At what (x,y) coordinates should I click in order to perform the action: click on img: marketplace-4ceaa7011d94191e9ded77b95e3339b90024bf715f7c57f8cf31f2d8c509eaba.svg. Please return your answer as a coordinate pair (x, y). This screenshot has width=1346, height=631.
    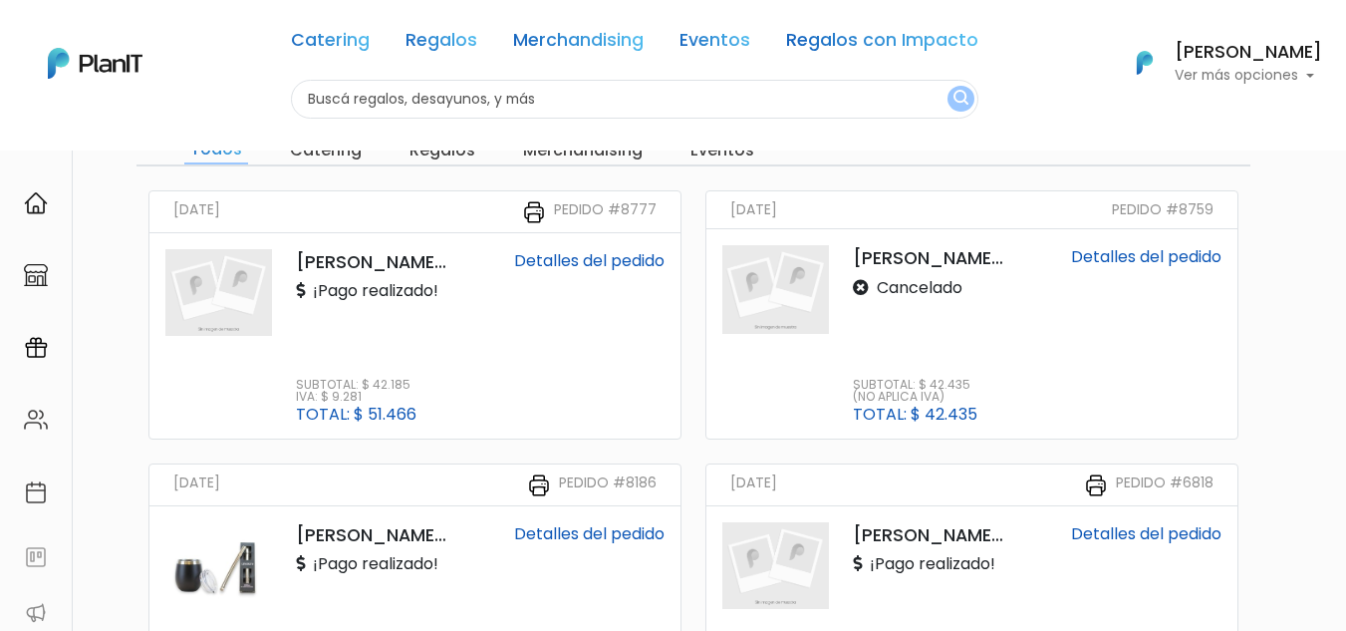
    Looking at the image, I should click on (36, 275).